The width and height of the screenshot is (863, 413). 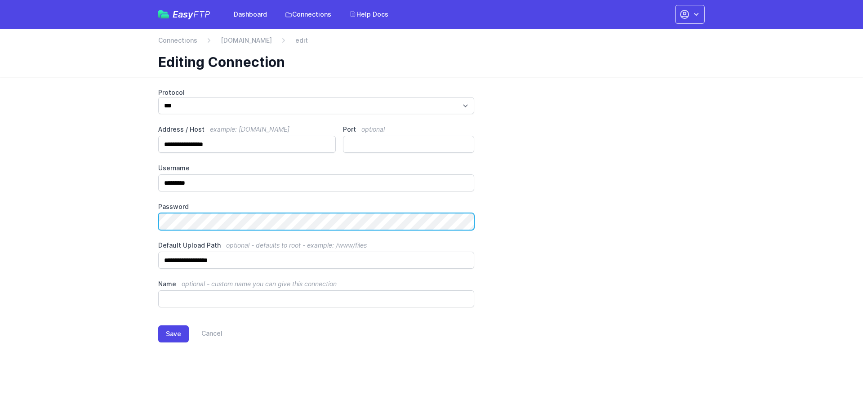 What do you see at coordinates (428, 62) in the screenshot?
I see `h1: Editing Connection` at bounding box center [428, 62].